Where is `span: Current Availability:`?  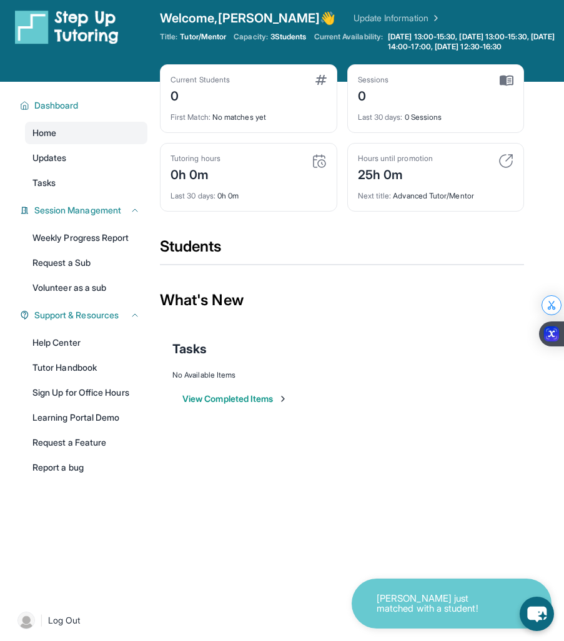 span: Current Availability: is located at coordinates (348, 42).